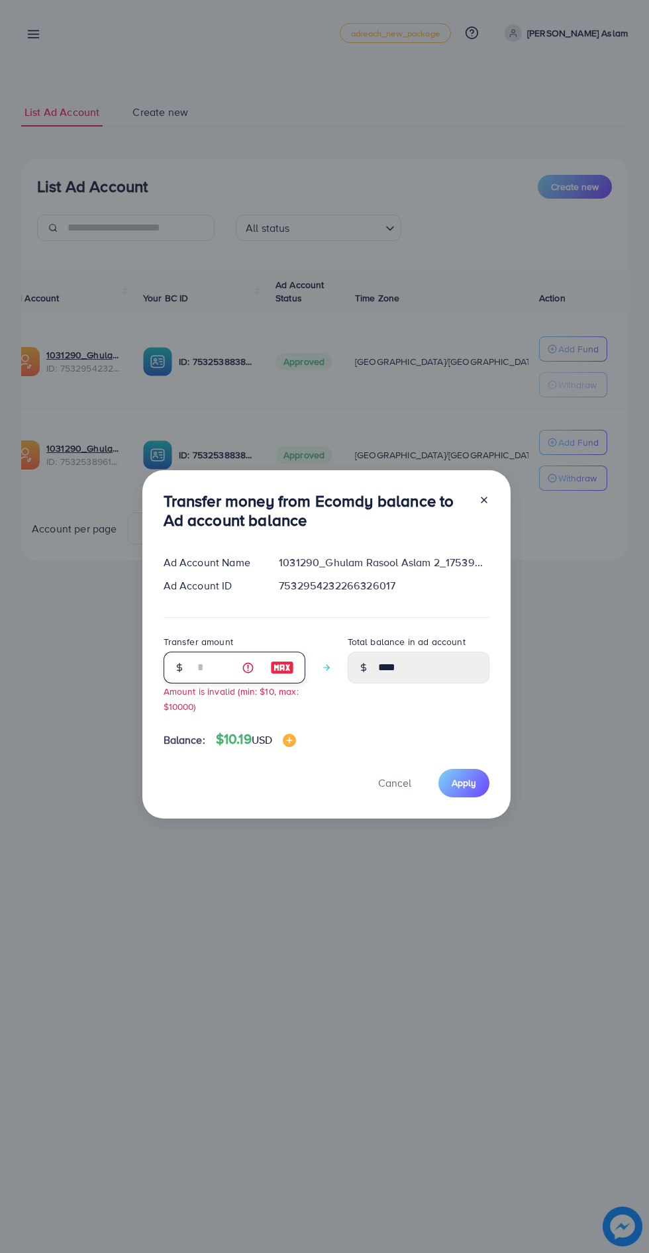 The image size is (649, 1253). I want to click on small: Amount is invalid (min: $10, max: $10000), so click(231, 699).